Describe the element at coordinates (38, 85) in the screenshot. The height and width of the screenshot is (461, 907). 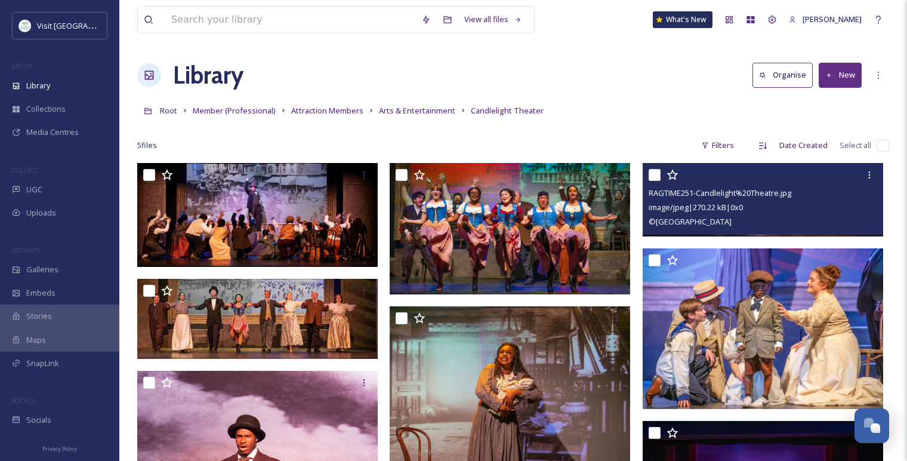
I see `span: Library` at that location.